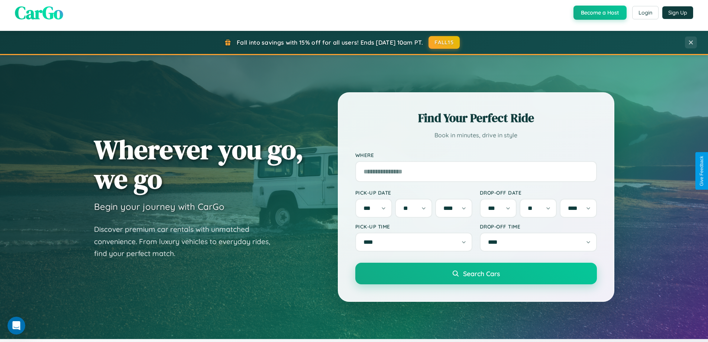 The image size is (708, 342). I want to click on button: Become a Host, so click(600, 13).